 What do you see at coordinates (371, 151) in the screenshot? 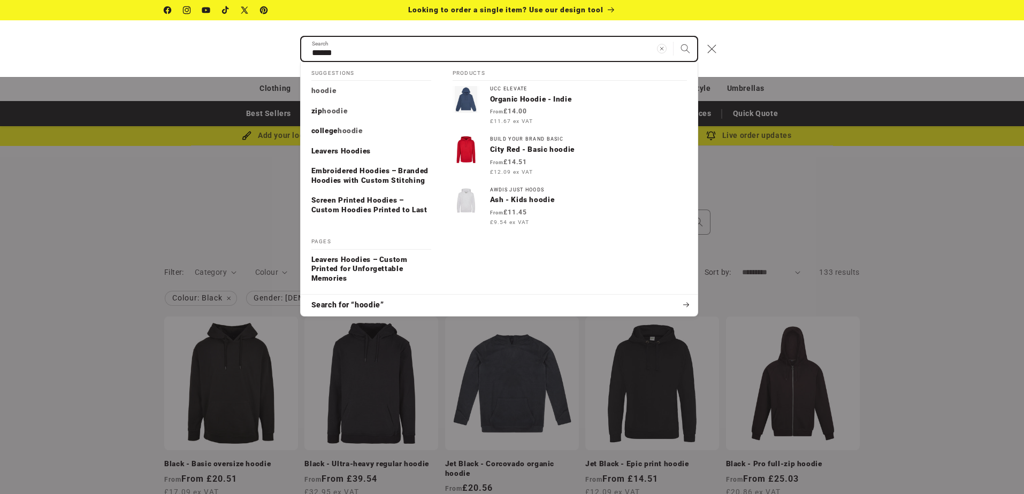
I see `a: Leavers Hoodies` at bounding box center [371, 151].